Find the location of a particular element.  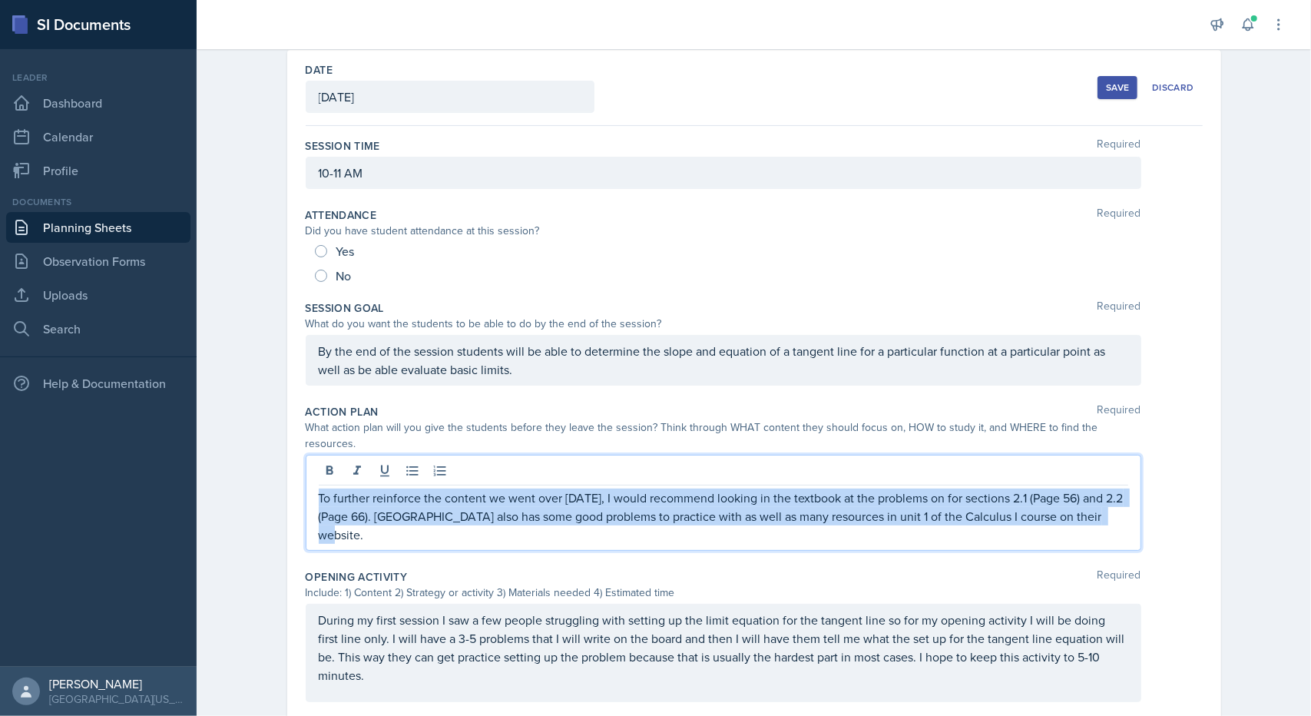

a: Profile is located at coordinates (98, 171).